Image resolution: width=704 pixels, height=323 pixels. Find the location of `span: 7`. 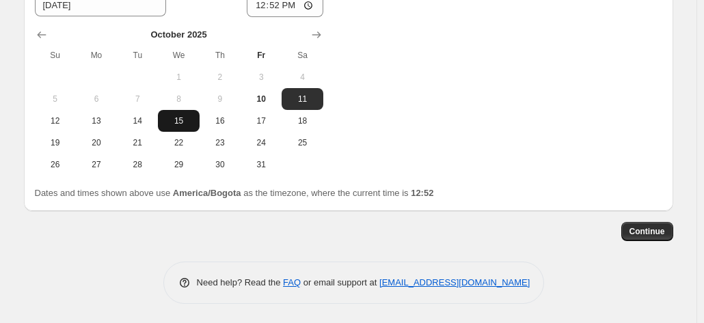

span: 7 is located at coordinates (137, 99).